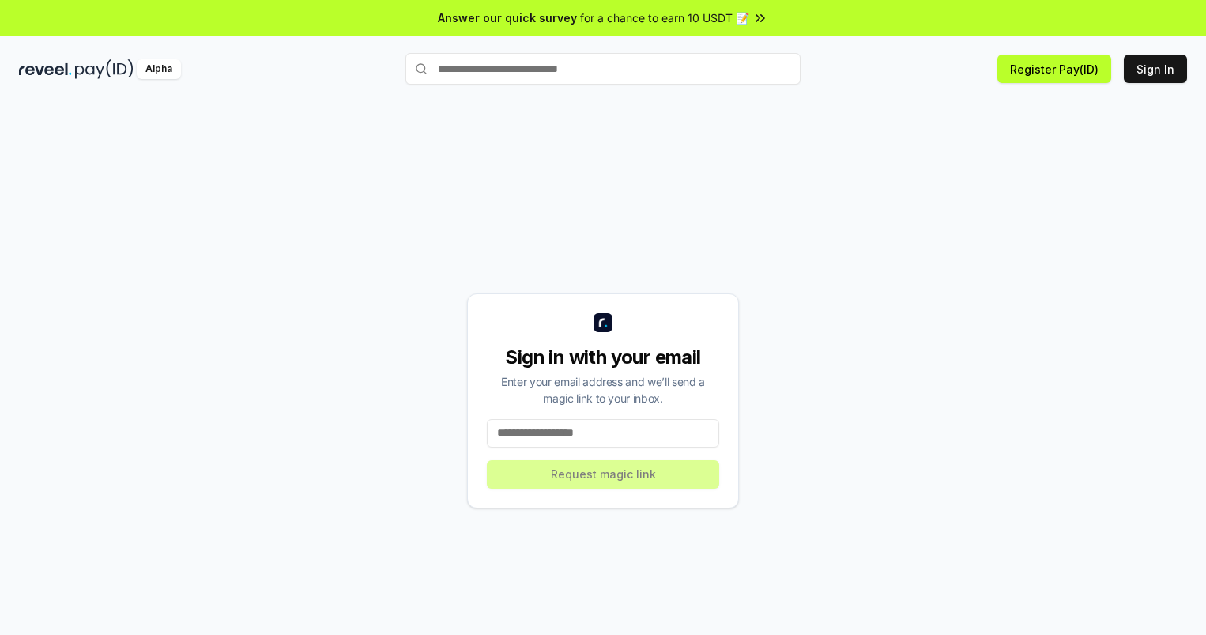 Image resolution: width=1206 pixels, height=635 pixels. I want to click on img: logo_small, so click(603, 322).